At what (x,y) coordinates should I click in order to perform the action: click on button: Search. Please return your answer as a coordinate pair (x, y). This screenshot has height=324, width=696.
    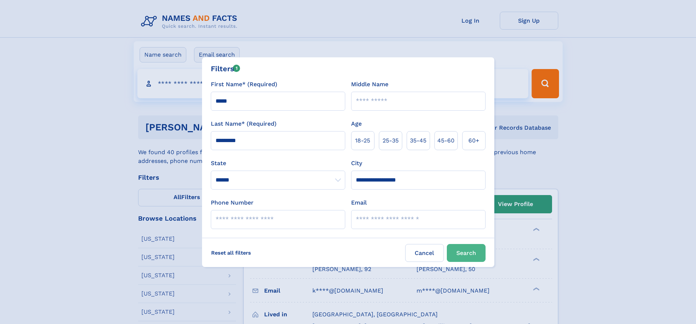
    Looking at the image, I should click on (466, 253).